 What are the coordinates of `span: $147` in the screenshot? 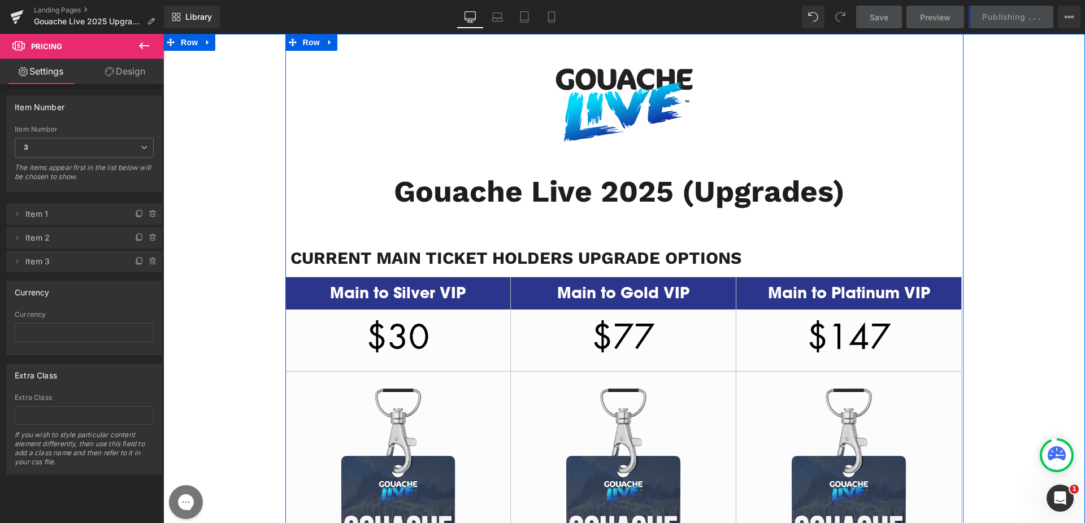 It's located at (686, 302).